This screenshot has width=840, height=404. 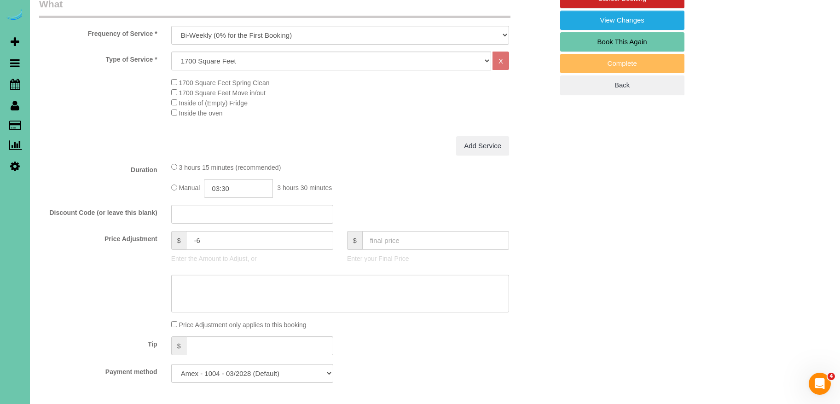 I want to click on label: Tip, so click(x=98, y=343).